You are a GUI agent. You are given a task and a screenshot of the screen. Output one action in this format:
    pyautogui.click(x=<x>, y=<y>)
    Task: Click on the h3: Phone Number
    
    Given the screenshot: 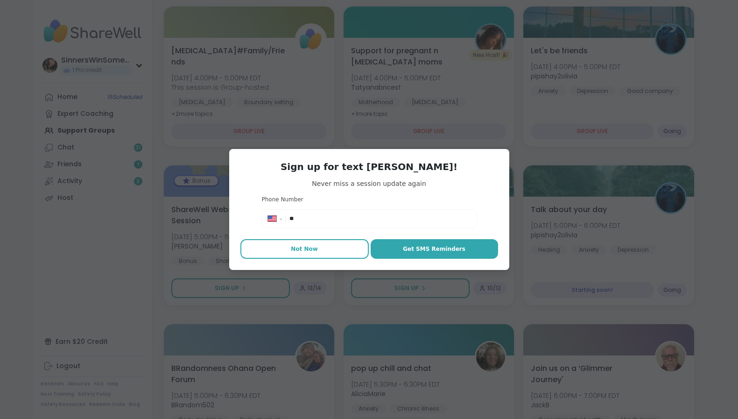 What is the action you would take?
    pyautogui.click(x=369, y=199)
    